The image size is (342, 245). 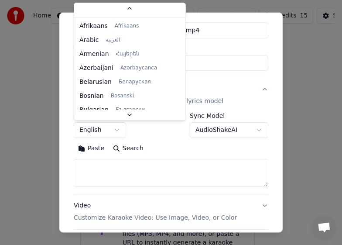 What do you see at coordinates (89, 40) in the screenshot?
I see `span: Arabic` at bounding box center [89, 40].